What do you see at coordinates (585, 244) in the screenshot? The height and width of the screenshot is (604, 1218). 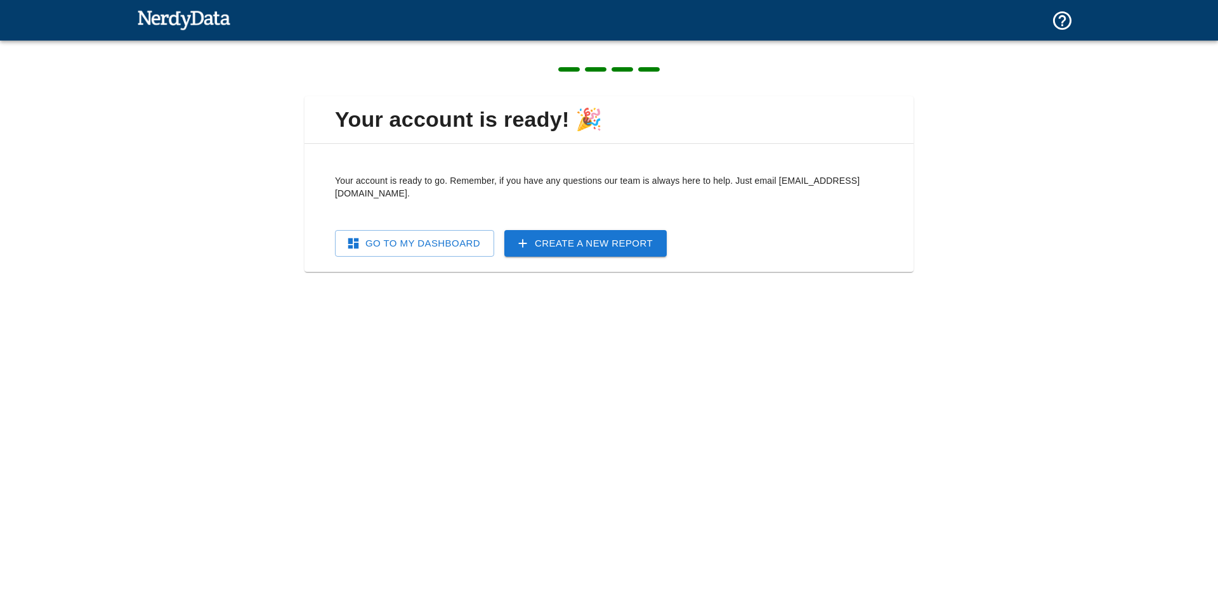 I see `a: Create a New Report` at bounding box center [585, 244].